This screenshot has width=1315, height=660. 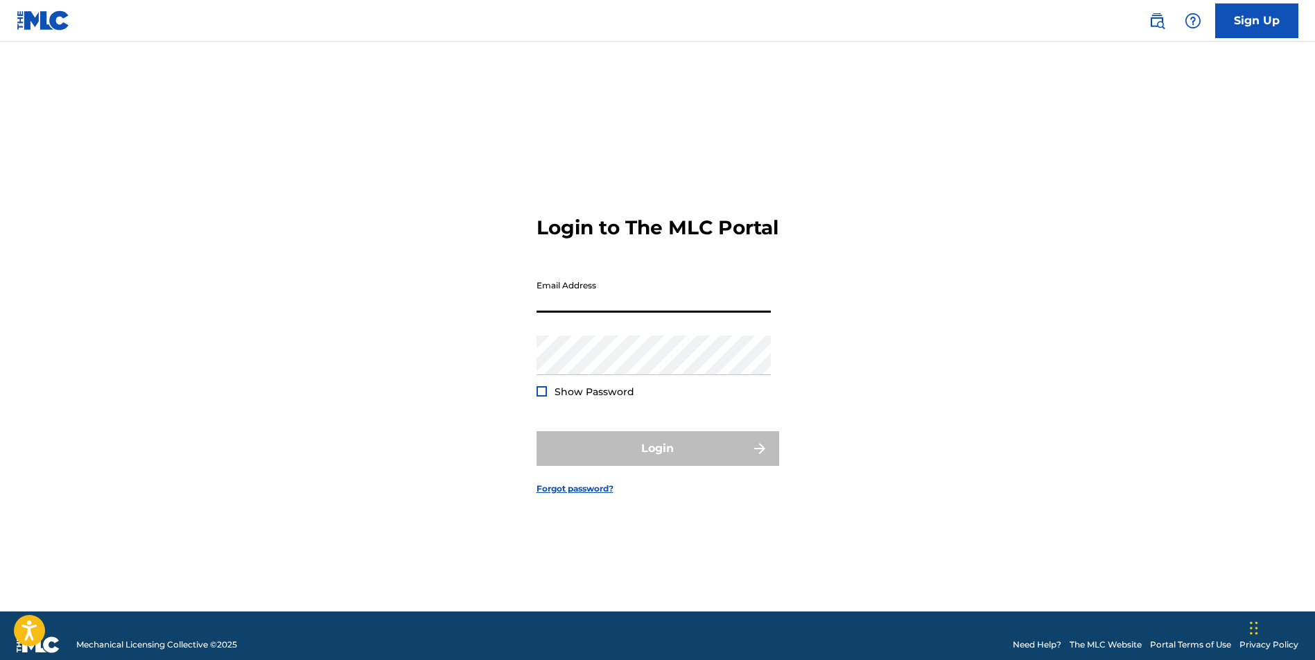 What do you see at coordinates (1157, 21) in the screenshot?
I see `a: Public Search` at bounding box center [1157, 21].